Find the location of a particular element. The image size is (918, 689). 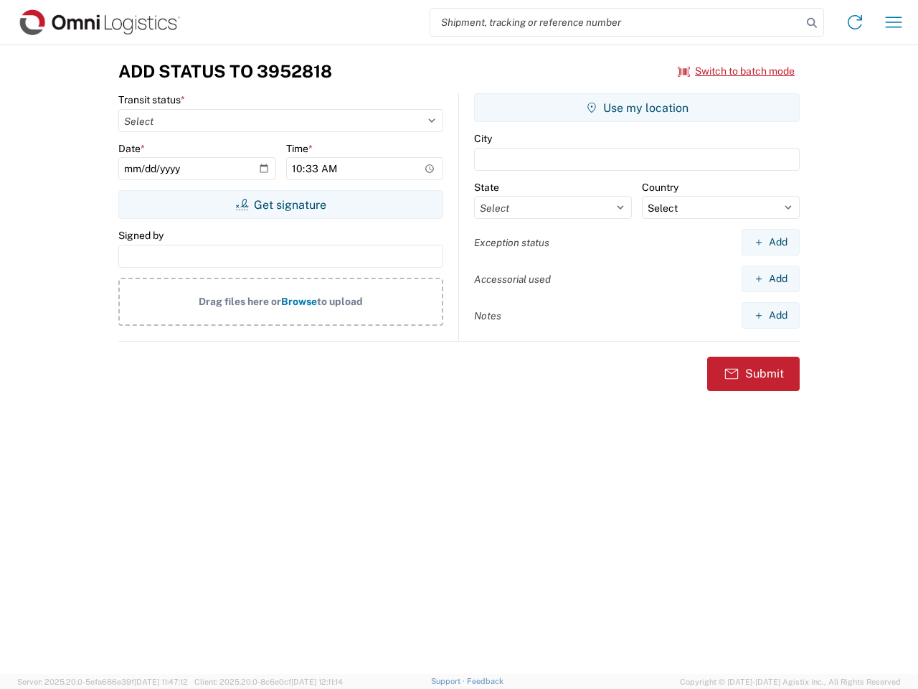

label: Country is located at coordinates (660, 187).